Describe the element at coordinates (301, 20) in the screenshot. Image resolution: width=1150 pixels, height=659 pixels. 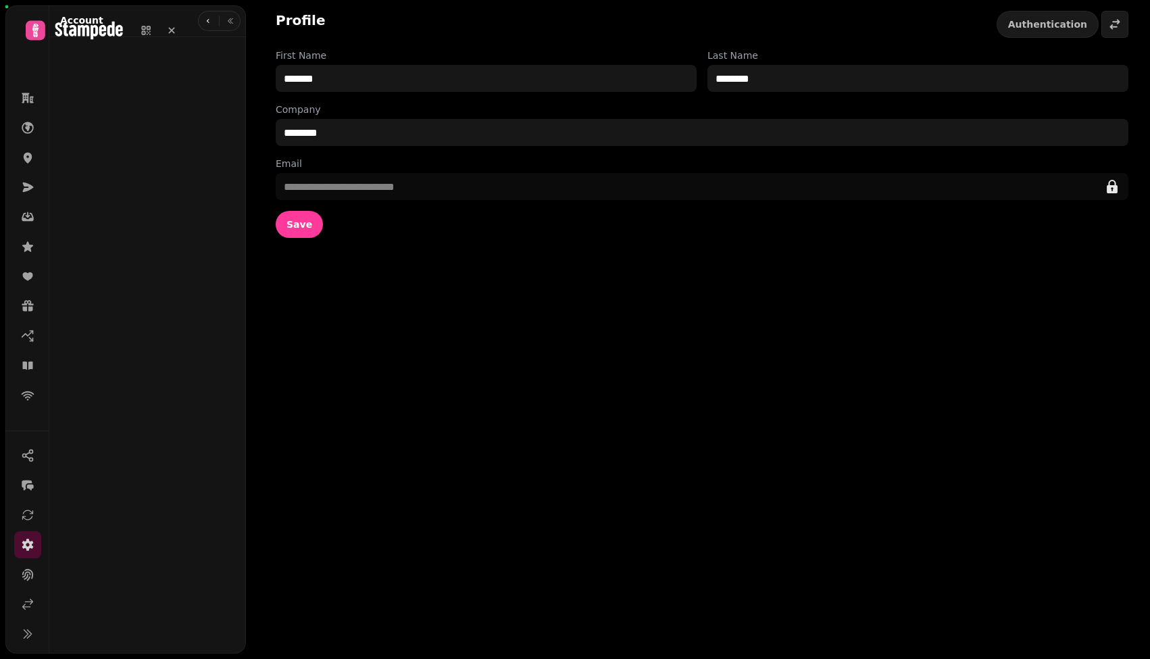
I see `h2: Profile` at that location.